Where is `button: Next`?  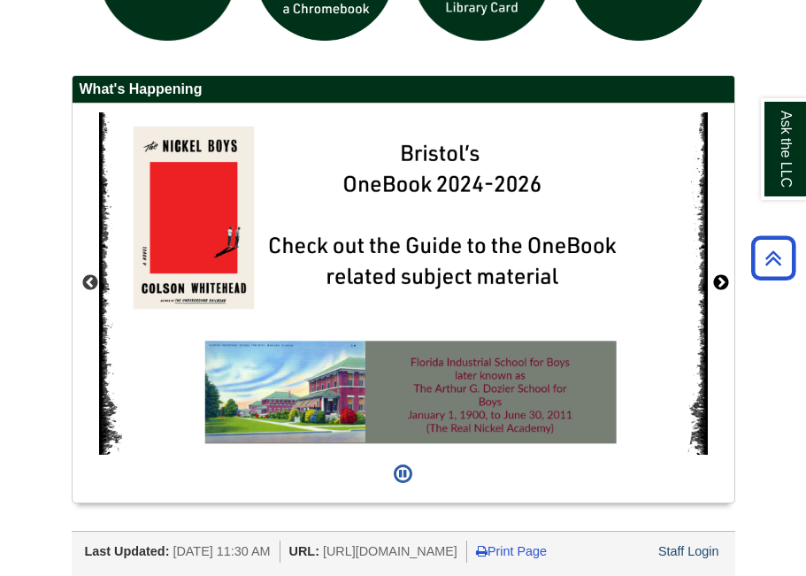 button: Next is located at coordinates (721, 283).